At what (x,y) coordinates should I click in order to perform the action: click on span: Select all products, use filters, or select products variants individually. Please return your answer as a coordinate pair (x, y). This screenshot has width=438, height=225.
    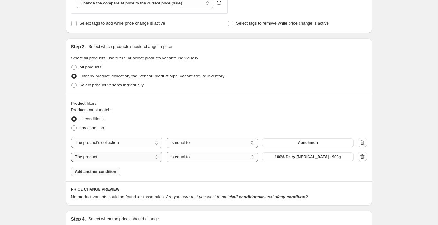
    Looking at the image, I should click on (135, 58).